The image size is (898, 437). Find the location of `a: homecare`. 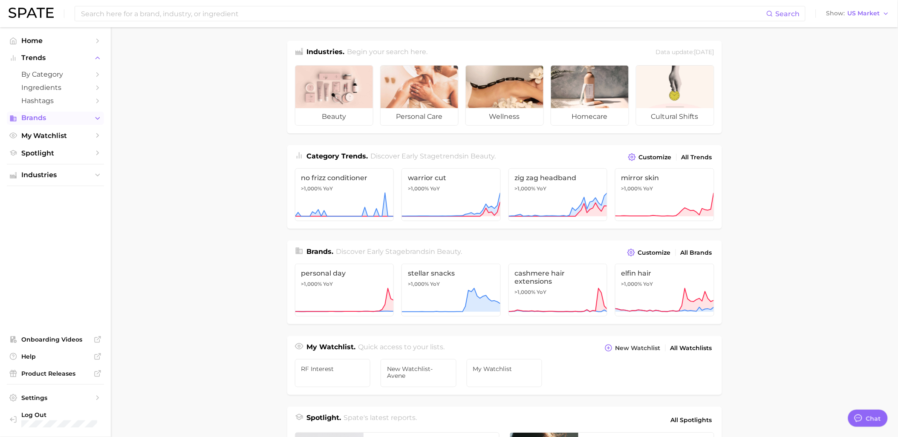

a: homecare is located at coordinates (590, 96).